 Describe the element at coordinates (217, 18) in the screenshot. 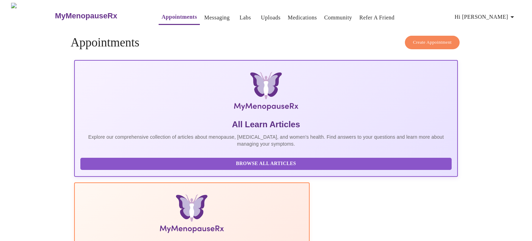

I see `a: Messaging` at that location.